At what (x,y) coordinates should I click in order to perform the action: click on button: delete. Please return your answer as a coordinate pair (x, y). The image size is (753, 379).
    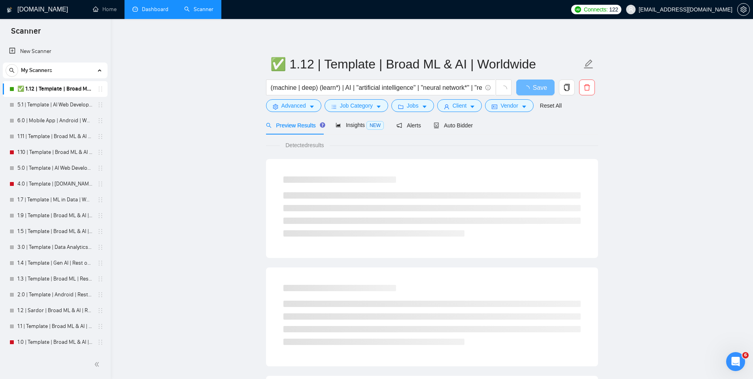
    Looking at the image, I should click on (587, 87).